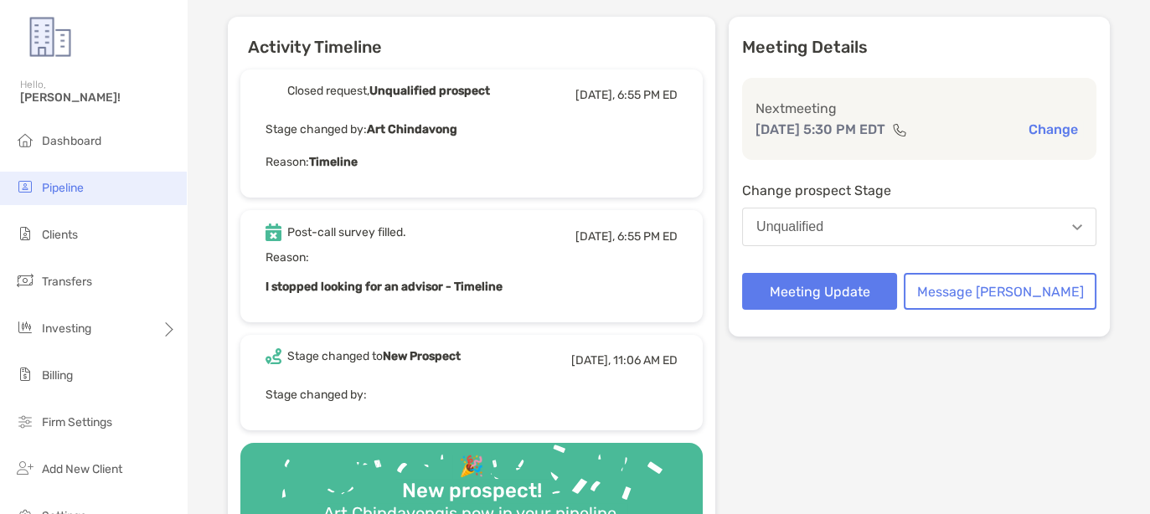 Image resolution: width=1150 pixels, height=514 pixels. What do you see at coordinates (59, 235) in the screenshot?
I see `span: Clients` at bounding box center [59, 235].